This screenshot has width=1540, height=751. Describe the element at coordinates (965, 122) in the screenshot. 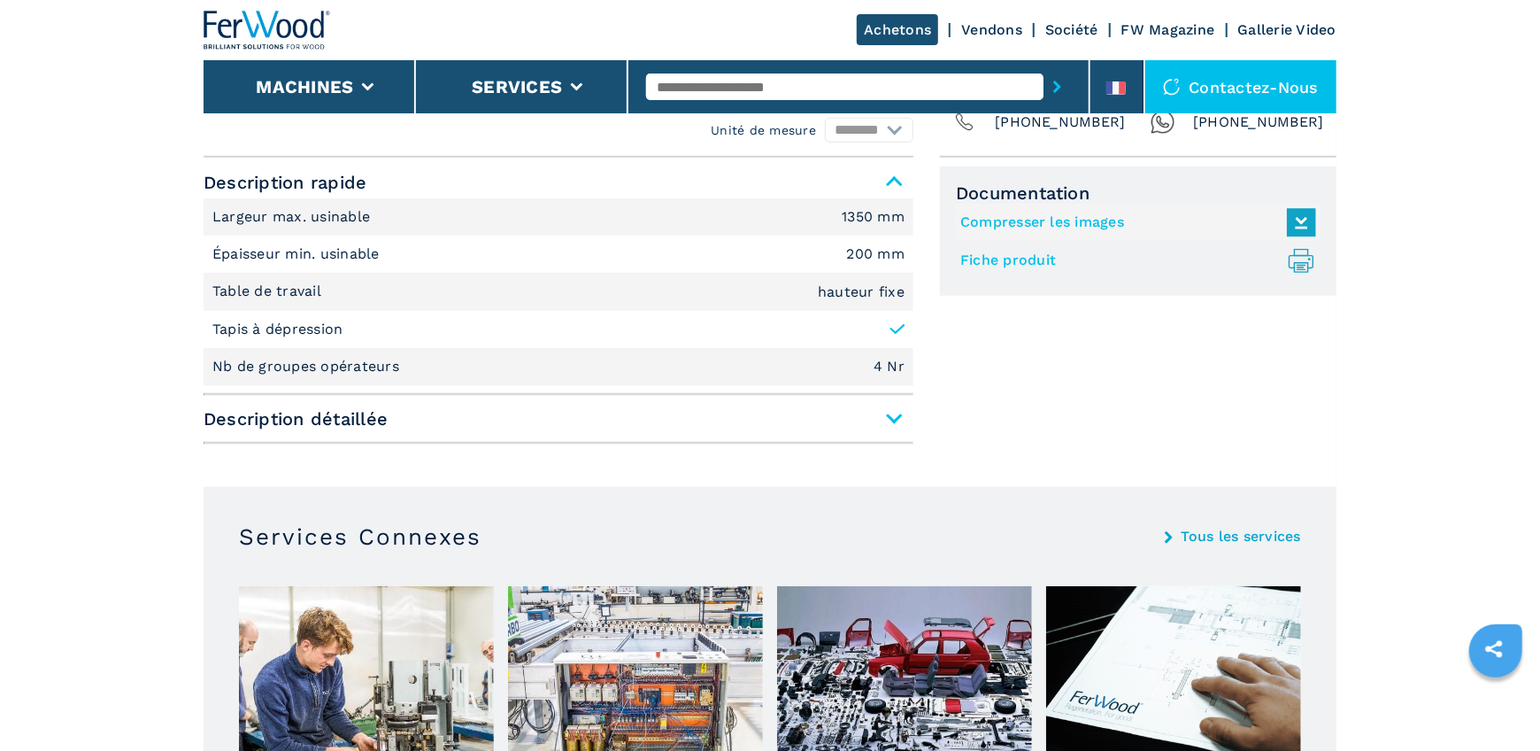

I see `img: Phone` at that location.